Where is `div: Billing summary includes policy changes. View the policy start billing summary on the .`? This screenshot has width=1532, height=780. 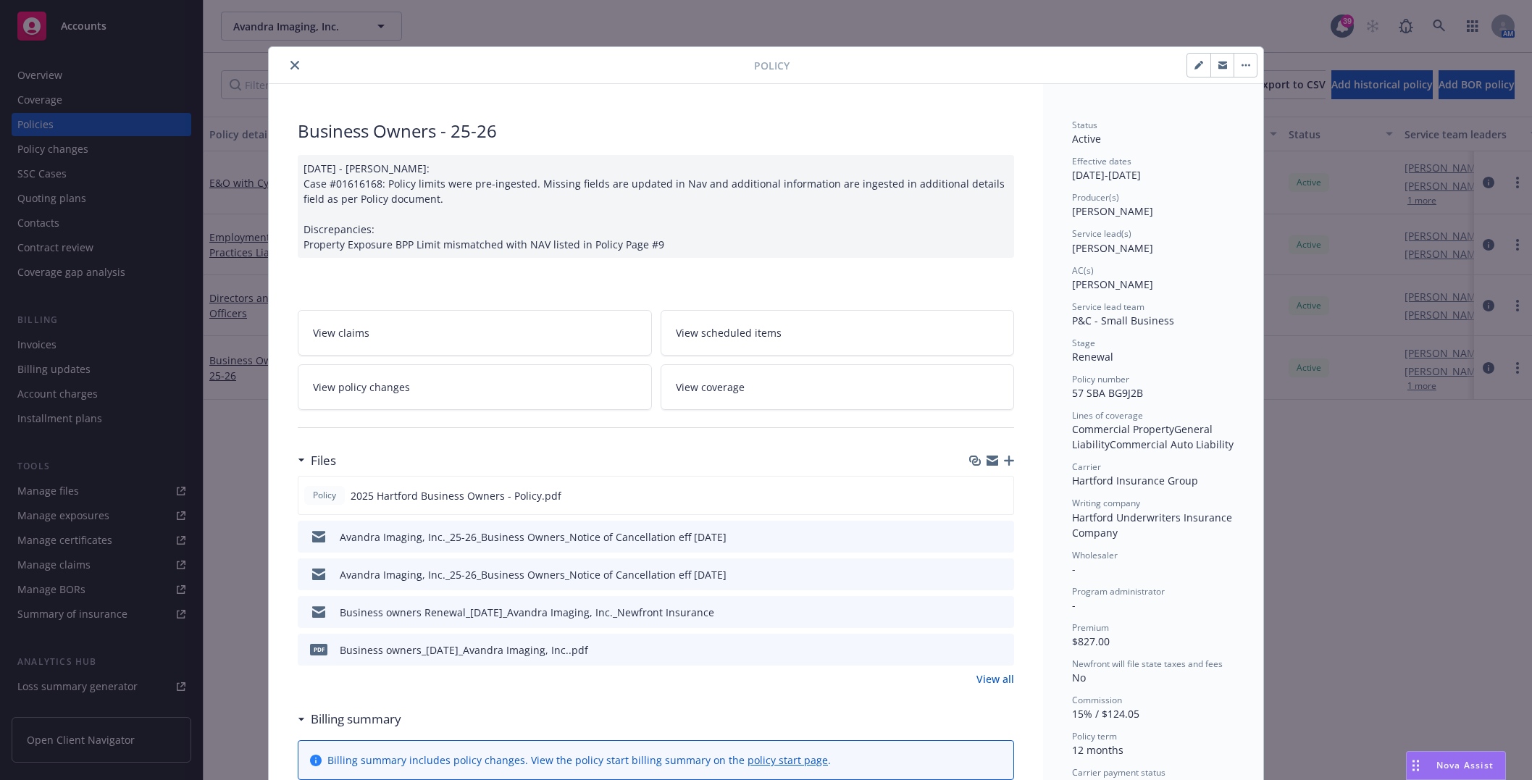
div: Billing summary includes policy changes. View the policy start billing summary on the . is located at coordinates (579, 760).